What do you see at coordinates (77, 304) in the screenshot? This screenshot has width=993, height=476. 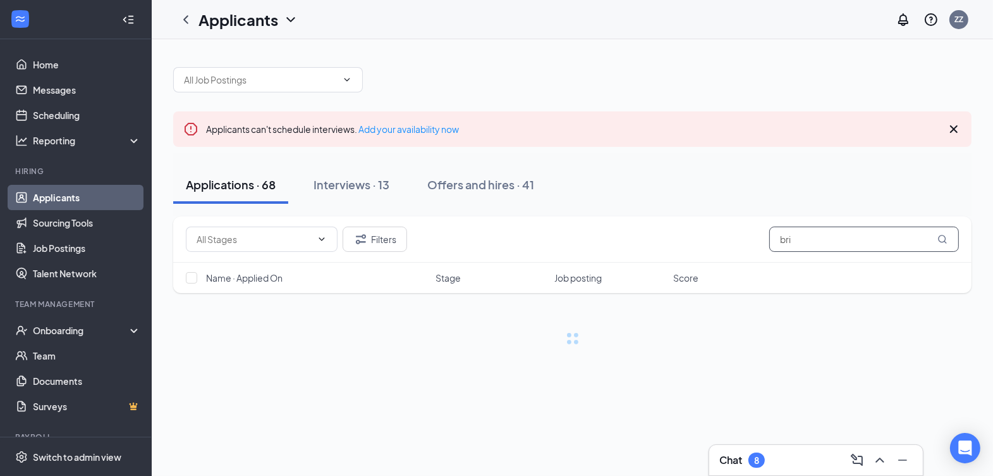 I see `div: Team Management` at bounding box center [77, 304].